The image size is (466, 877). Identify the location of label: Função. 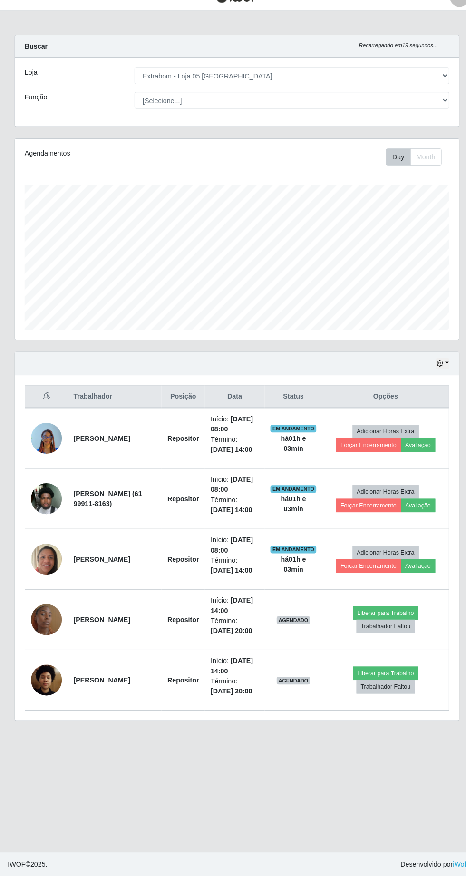
(35, 111).